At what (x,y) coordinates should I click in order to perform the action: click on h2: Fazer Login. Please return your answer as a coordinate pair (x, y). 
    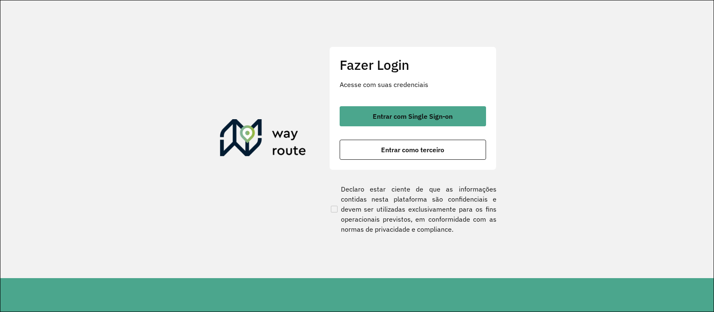
    Looking at the image, I should click on (413, 65).